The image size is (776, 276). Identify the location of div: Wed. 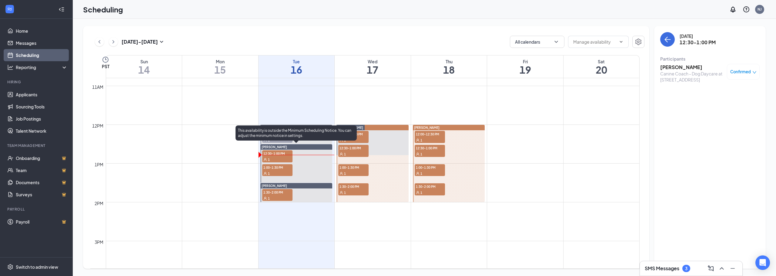
(373, 62).